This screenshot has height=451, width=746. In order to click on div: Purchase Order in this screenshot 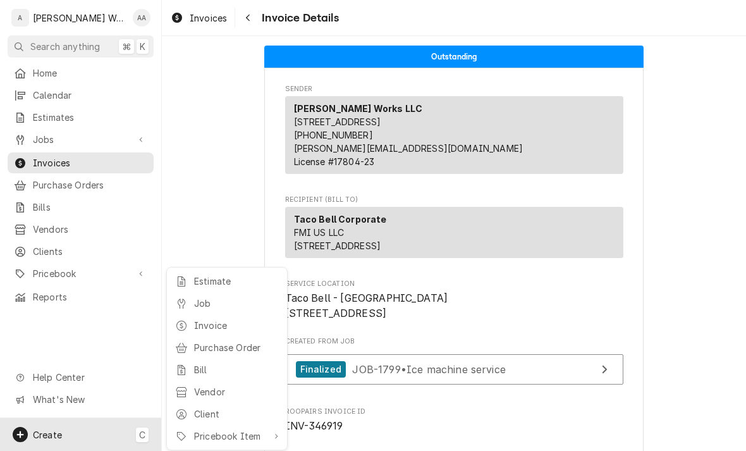, I will do `click(236, 347)`.